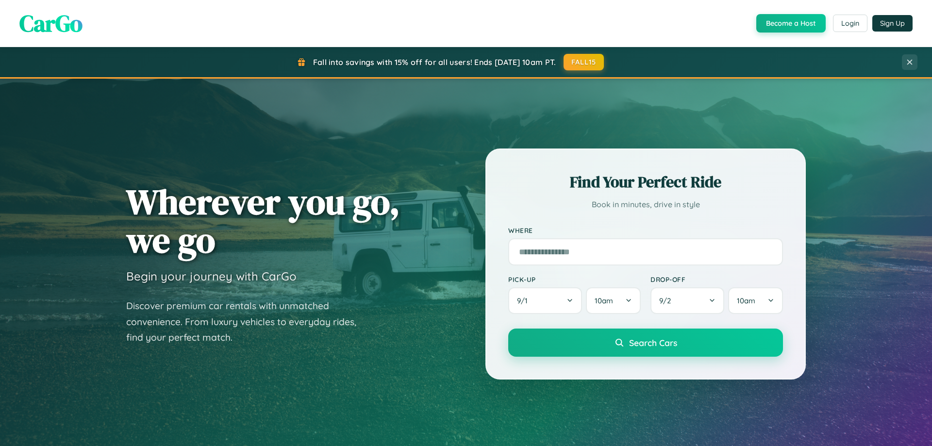 This screenshot has height=446, width=932. What do you see at coordinates (646, 230) in the screenshot?
I see `label: Where` at bounding box center [646, 230].